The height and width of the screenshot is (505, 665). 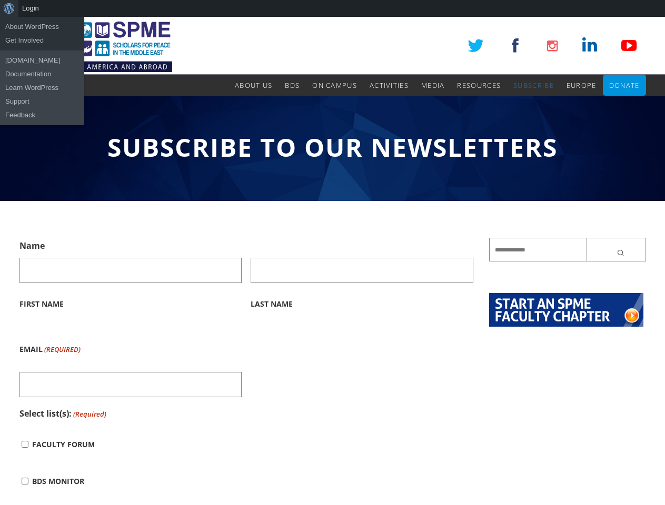 What do you see at coordinates (253, 85) in the screenshot?
I see `a: About Us` at bounding box center [253, 85].